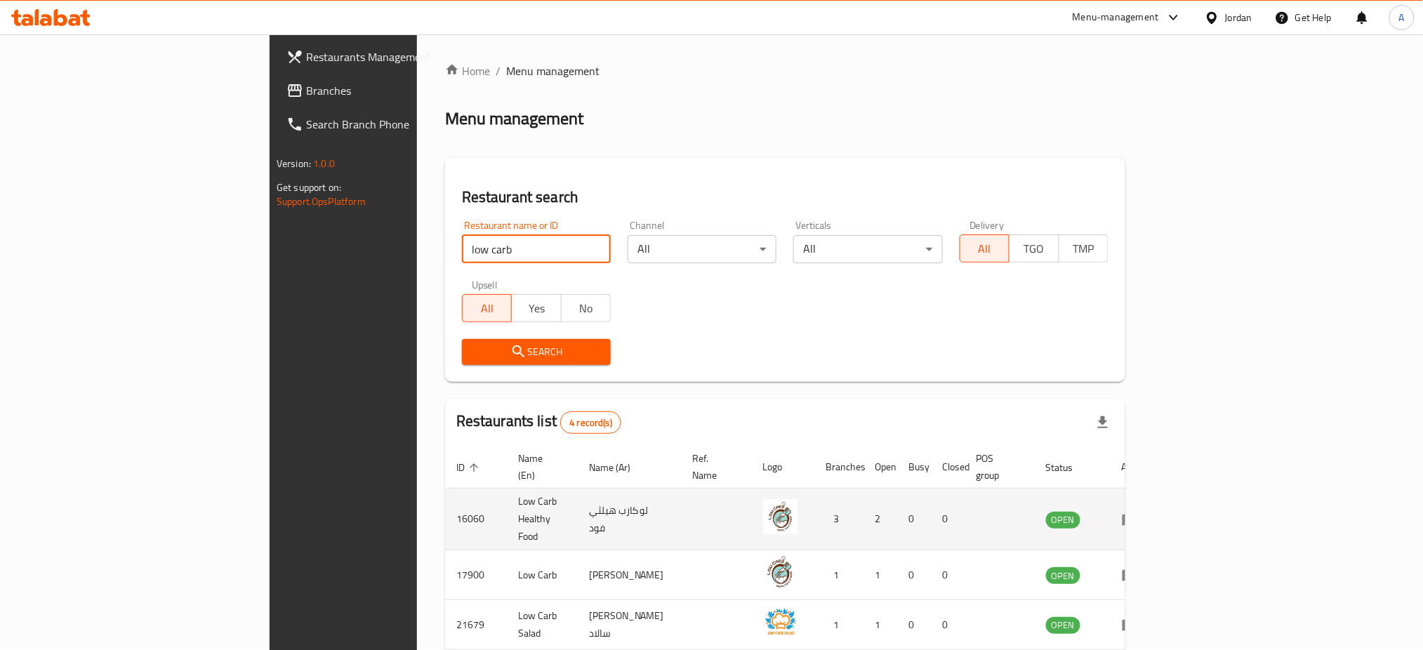 The image size is (1423, 650). I want to click on a: Search Branch Phone, so click(391, 124).